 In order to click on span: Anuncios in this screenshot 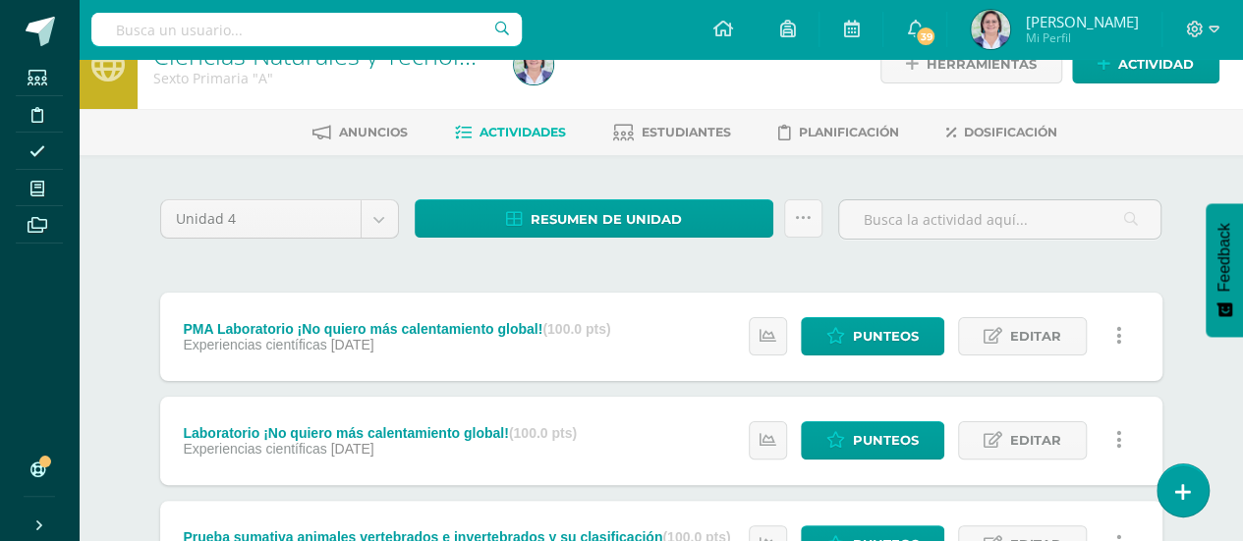, I will do `click(373, 132)`.